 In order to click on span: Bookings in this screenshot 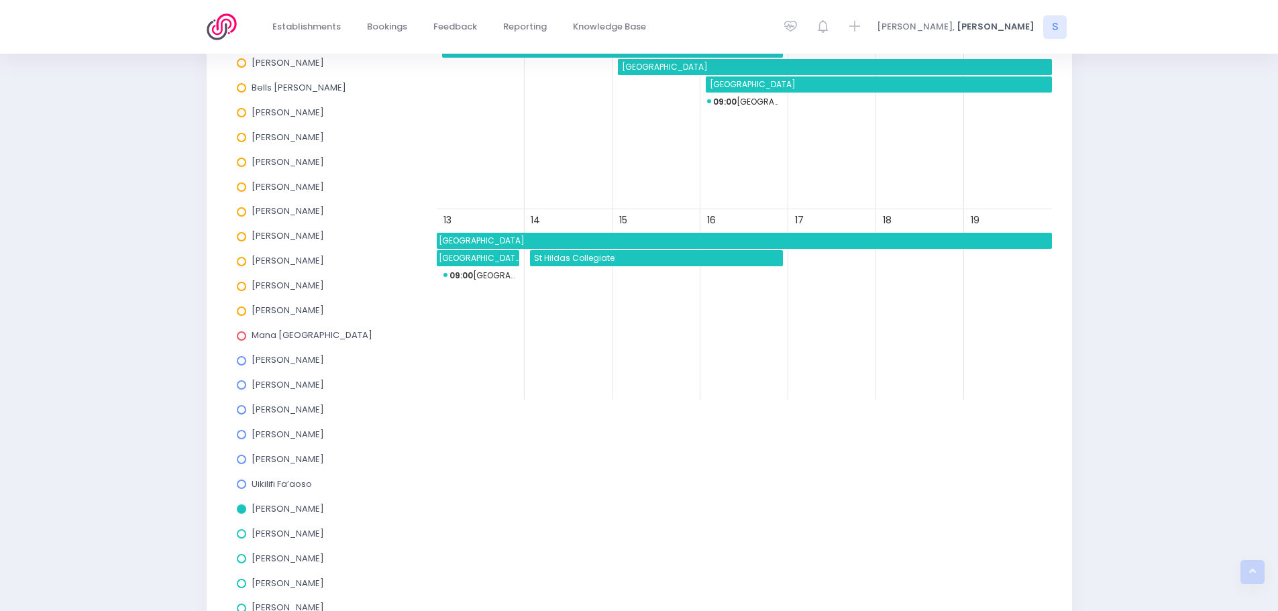, I will do `click(387, 27)`.